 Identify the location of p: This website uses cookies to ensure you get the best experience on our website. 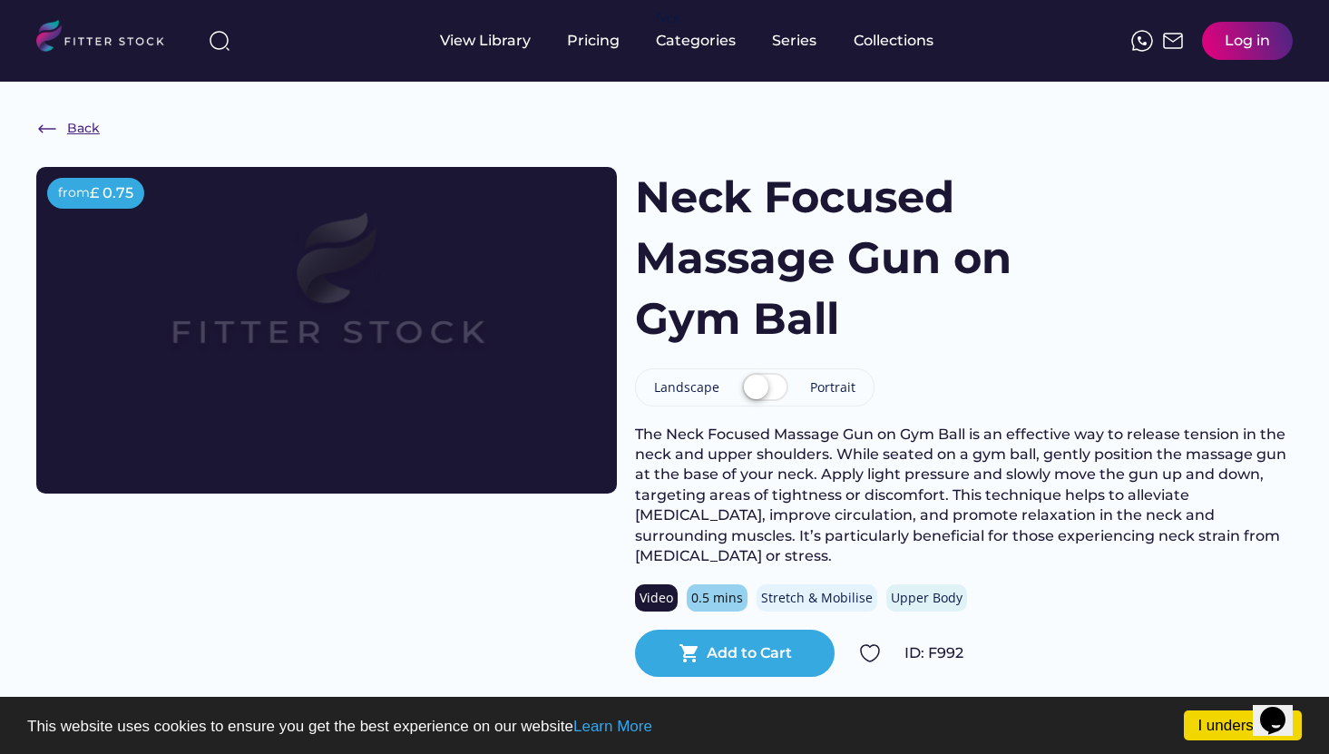
(664, 726).